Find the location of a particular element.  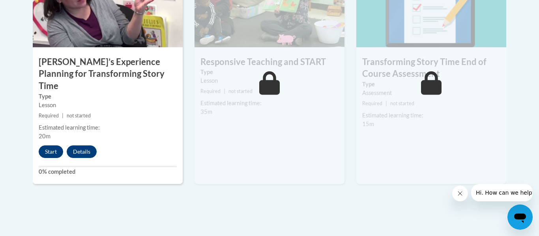

button: Start is located at coordinates (51, 152).